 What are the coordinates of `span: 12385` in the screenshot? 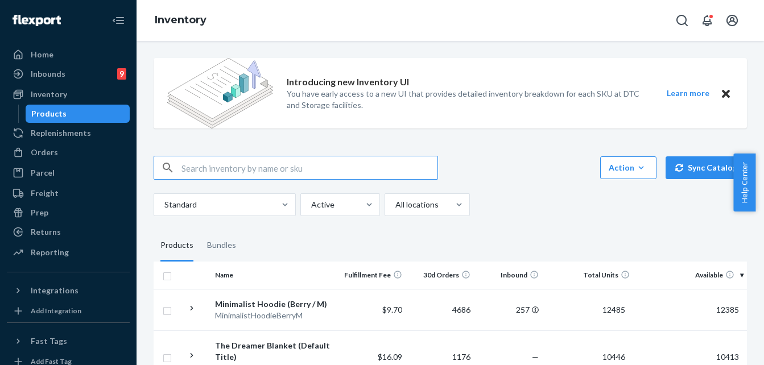 It's located at (727, 309).